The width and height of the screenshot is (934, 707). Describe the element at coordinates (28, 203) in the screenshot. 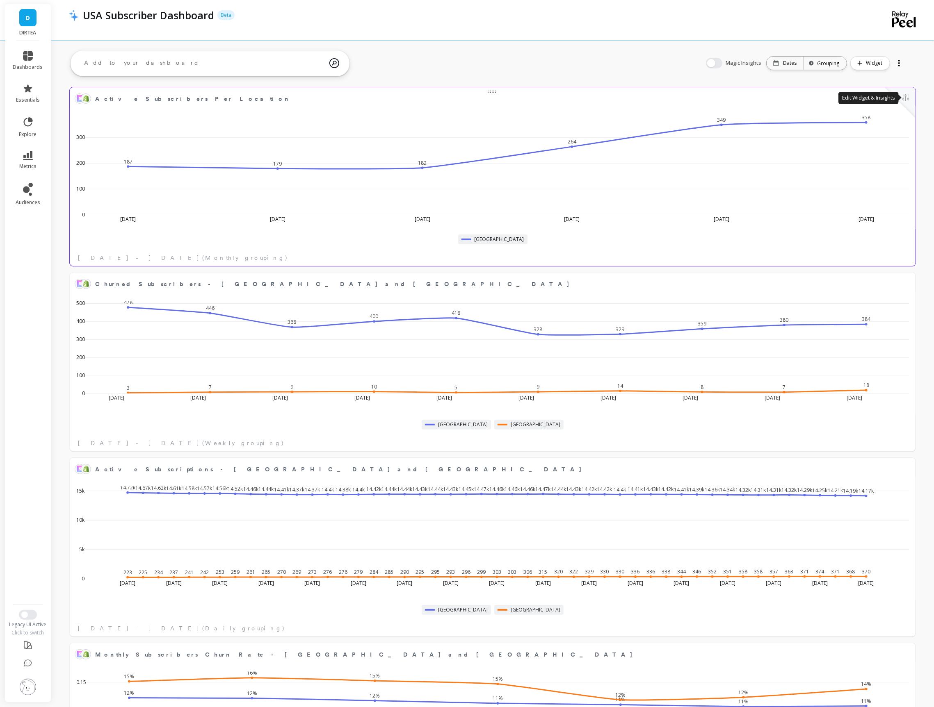

I see `span: audiences` at that location.